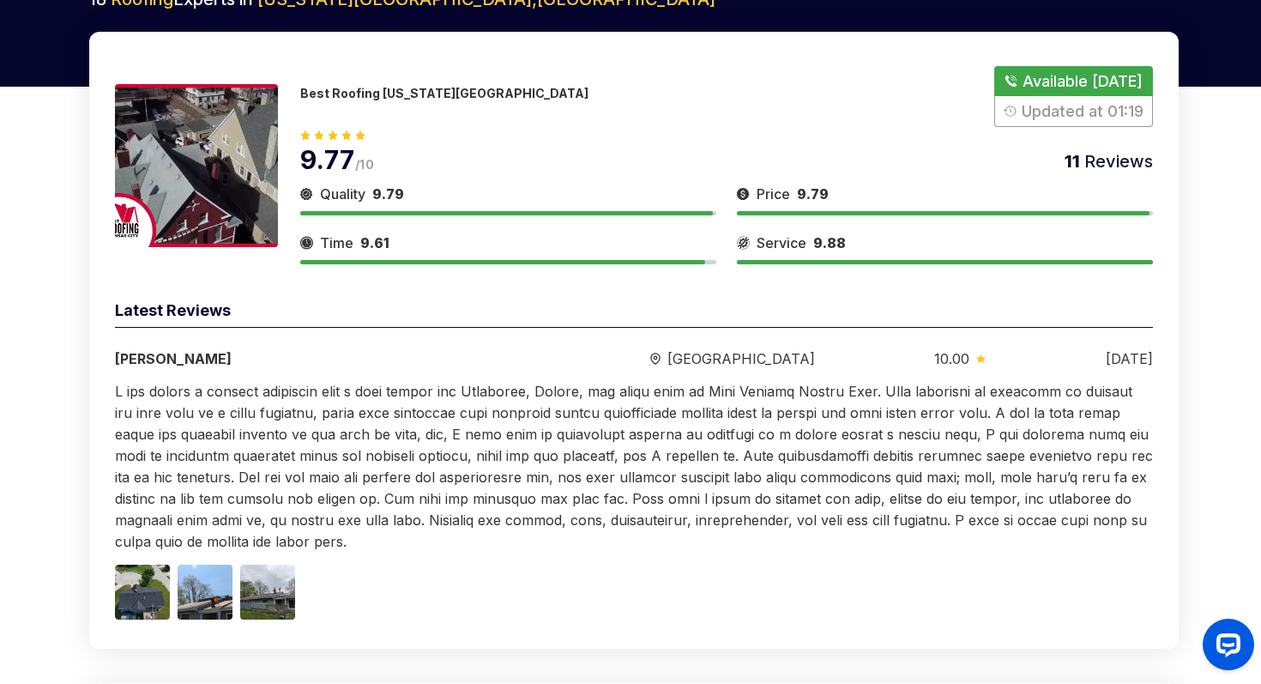 The width and height of the screenshot is (1261, 684). What do you see at coordinates (375, 243) in the screenshot?
I see `span: 9.61` at bounding box center [375, 243].